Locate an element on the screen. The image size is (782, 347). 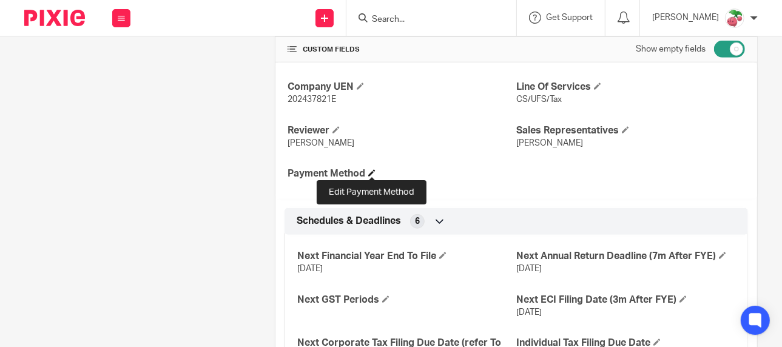
h4: Reviewer is located at coordinates (402, 130).